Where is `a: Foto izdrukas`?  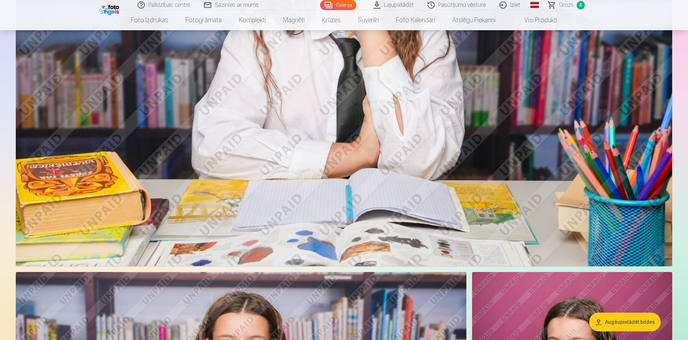
a: Foto izdrukas is located at coordinates (150, 20).